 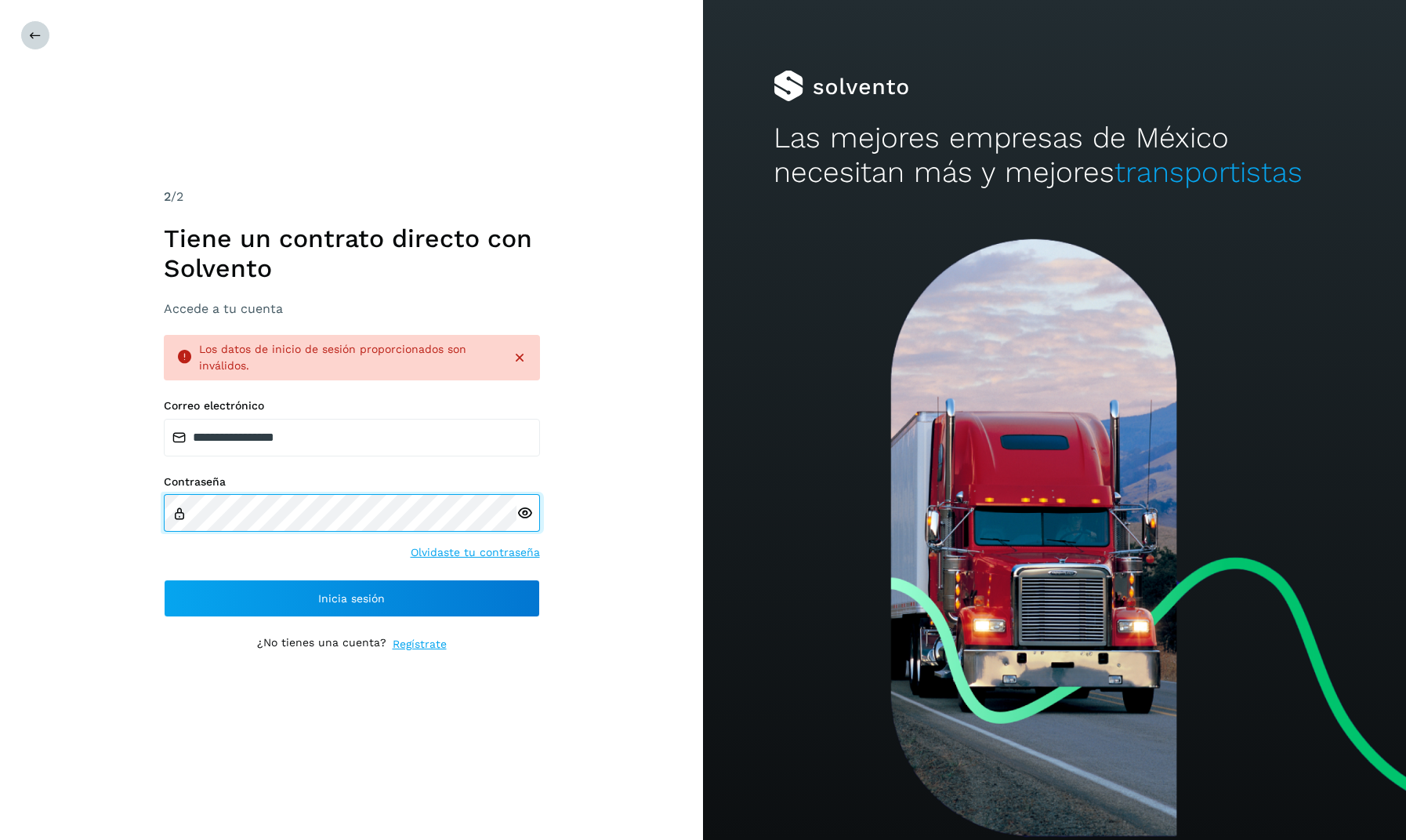 What do you see at coordinates (321, 644) in the screenshot?
I see `p: ¿No tienes una cuenta?` at bounding box center [321, 644].